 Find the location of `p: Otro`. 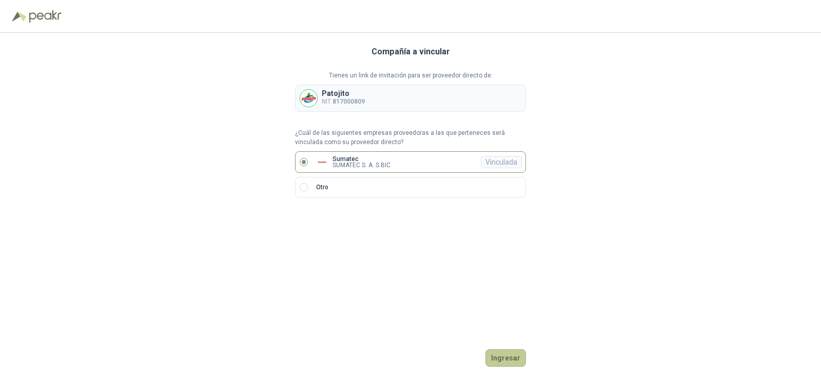

p: Otro is located at coordinates (322, 187).